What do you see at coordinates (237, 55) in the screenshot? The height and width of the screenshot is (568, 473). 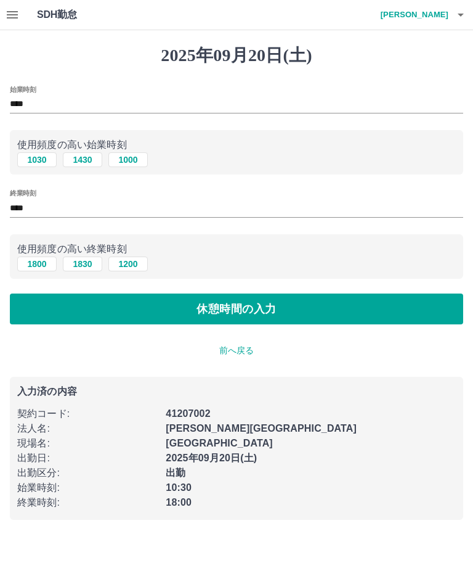 I see `h1: 2025年09月20日(土)` at bounding box center [237, 55].